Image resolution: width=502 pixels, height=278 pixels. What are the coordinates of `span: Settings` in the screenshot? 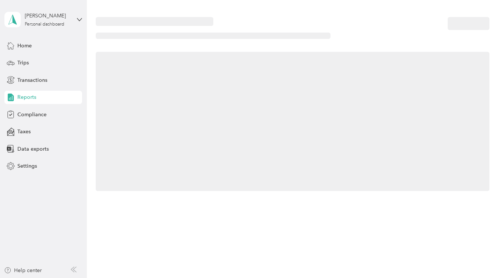 It's located at (27, 166).